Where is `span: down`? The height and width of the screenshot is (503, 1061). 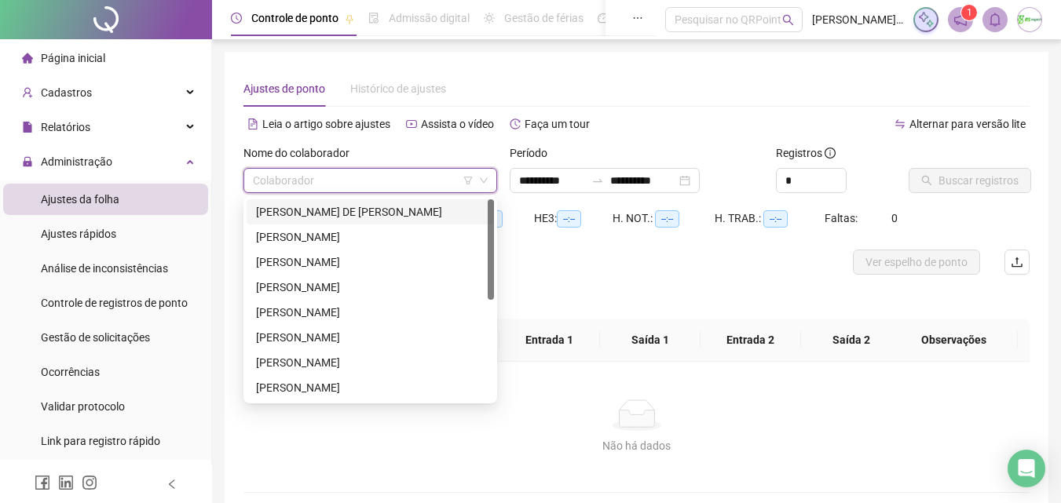 span: down is located at coordinates (484, 181).